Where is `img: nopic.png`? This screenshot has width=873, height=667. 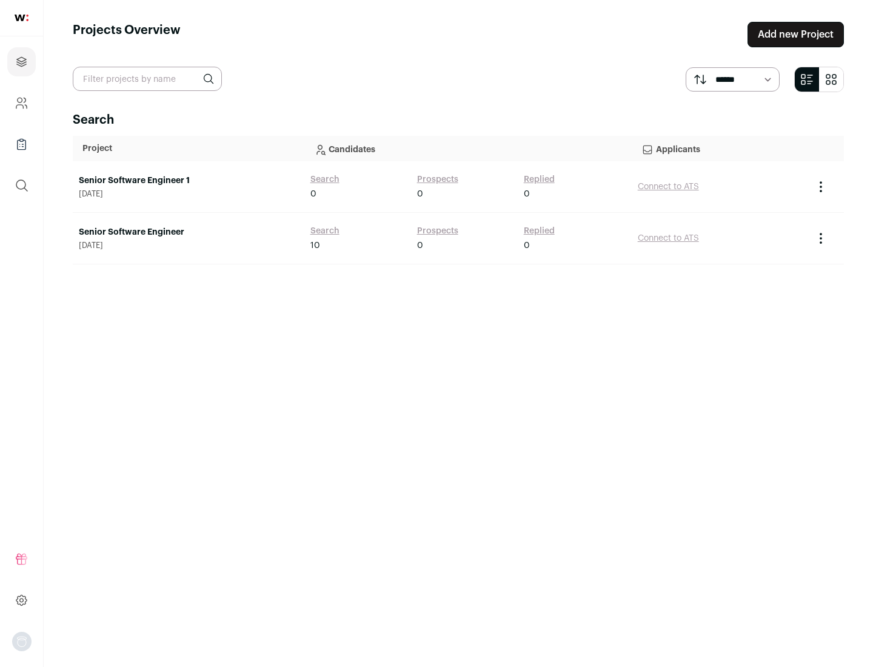 img: nopic.png is located at coordinates (22, 642).